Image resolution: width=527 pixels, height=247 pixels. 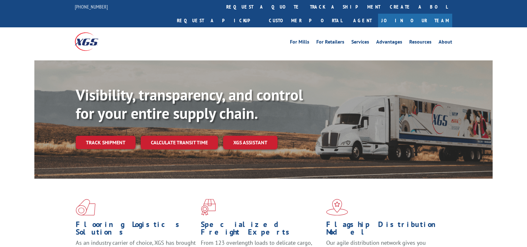 What do you see at coordinates (389, 43) in the screenshot?
I see `a: Advantages` at bounding box center [389, 43].